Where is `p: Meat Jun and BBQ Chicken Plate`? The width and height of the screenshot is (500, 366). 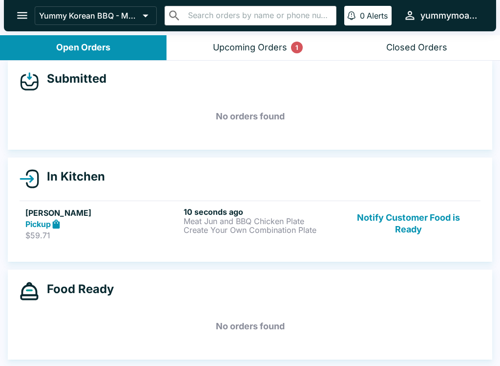
p: Meat Jun and BBQ Chicken Plate is located at coordinates (261, 221).